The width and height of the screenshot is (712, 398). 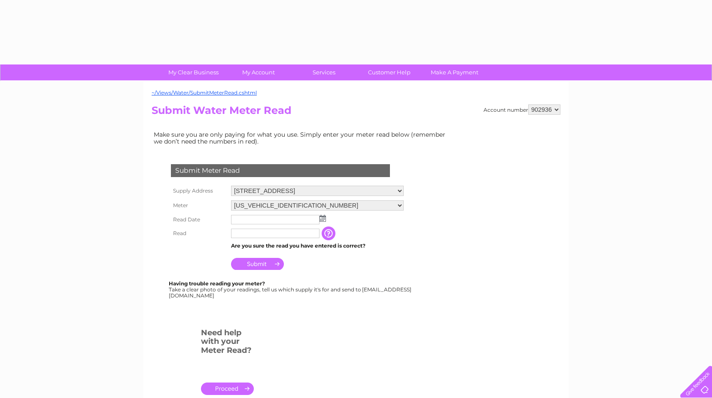 I want to click on th: Read Date, so click(x=199, y=219).